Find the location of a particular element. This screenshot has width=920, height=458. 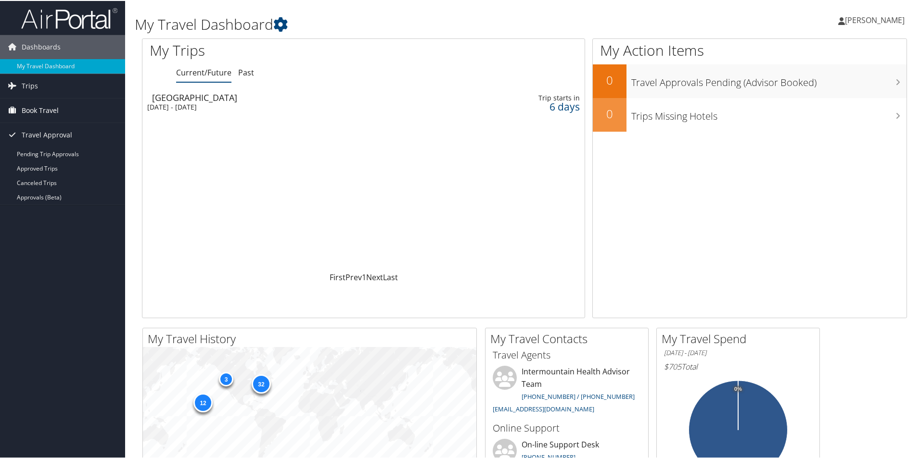

a: 1 is located at coordinates (364, 277).